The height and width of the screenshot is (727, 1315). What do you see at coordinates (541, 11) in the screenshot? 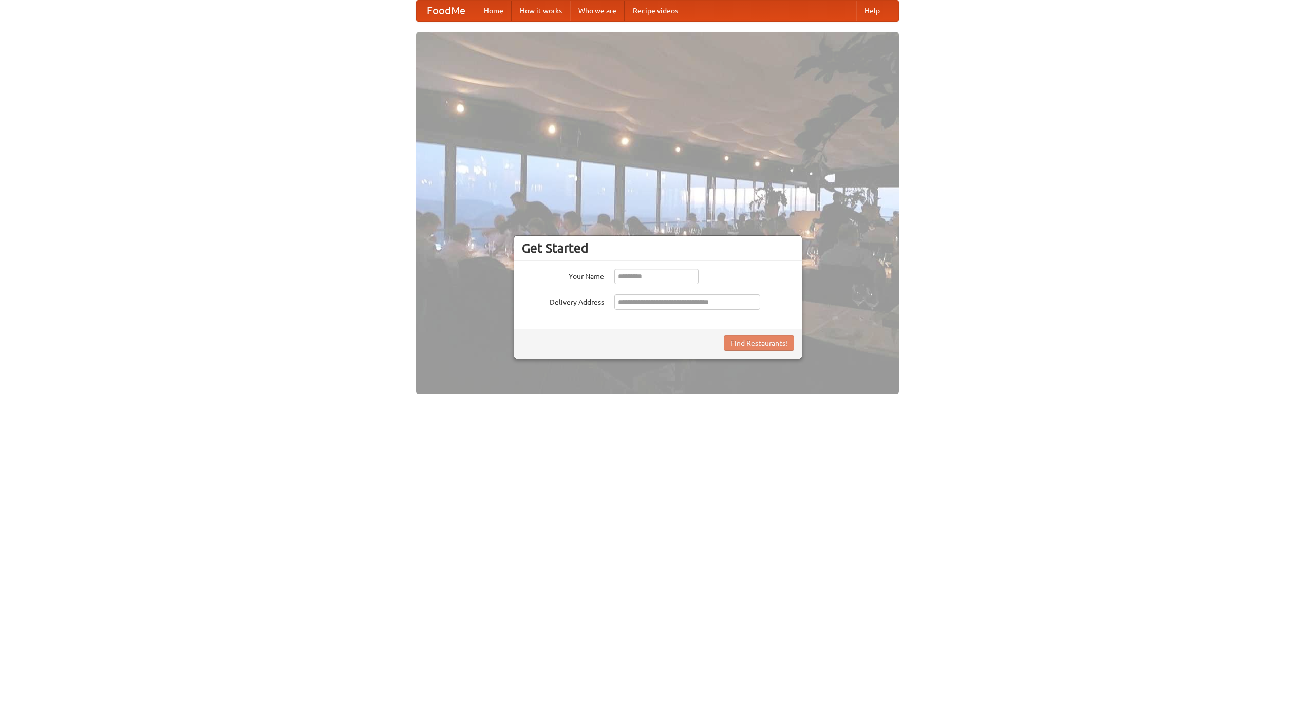
I see `a: How it works` at bounding box center [541, 11].